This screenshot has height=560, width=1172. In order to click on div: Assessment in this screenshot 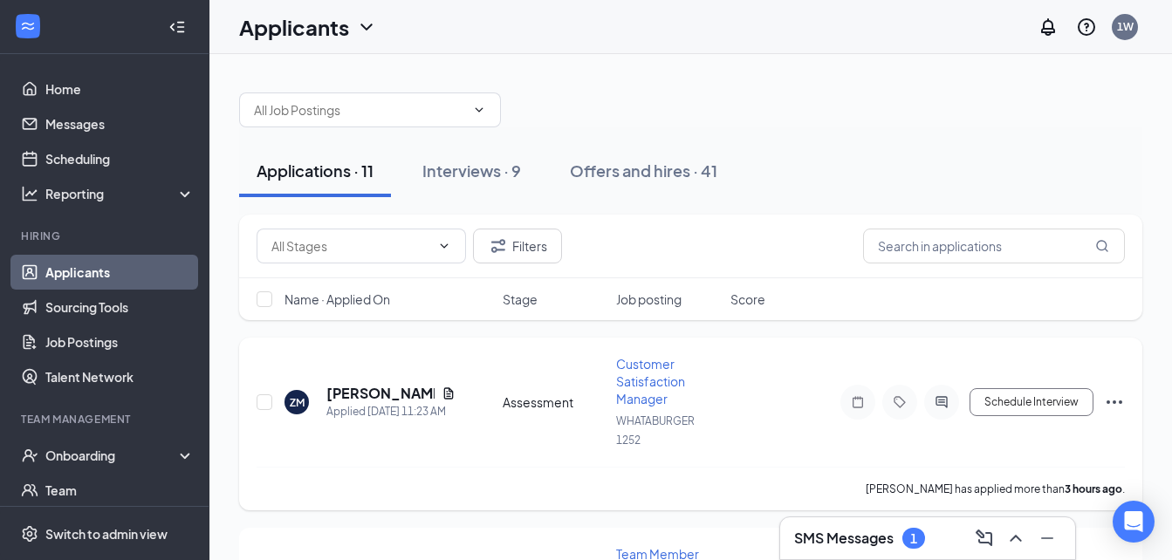, I will do `click(554, 402)`.